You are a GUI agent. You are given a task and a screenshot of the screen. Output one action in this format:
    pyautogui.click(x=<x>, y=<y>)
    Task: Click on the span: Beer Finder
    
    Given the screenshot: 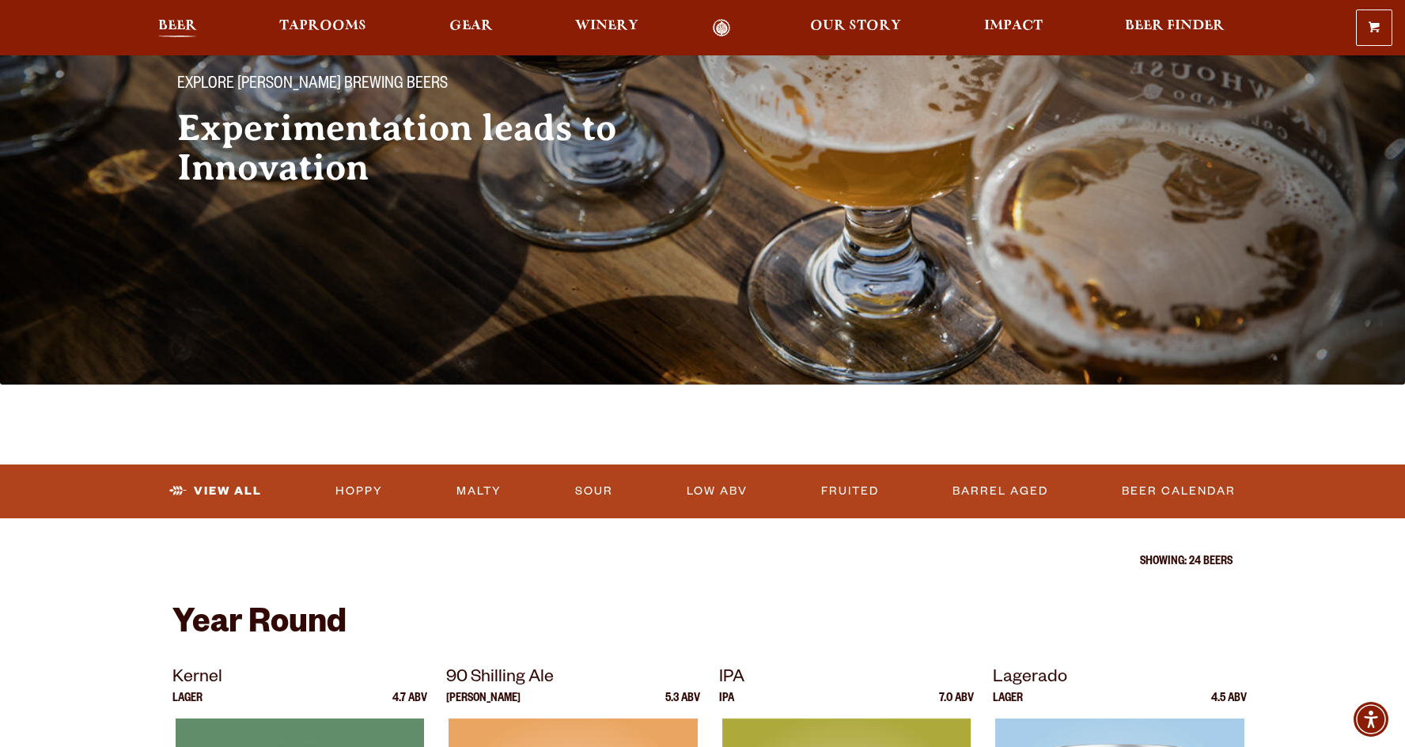 What is the action you would take?
    pyautogui.click(x=1175, y=26)
    